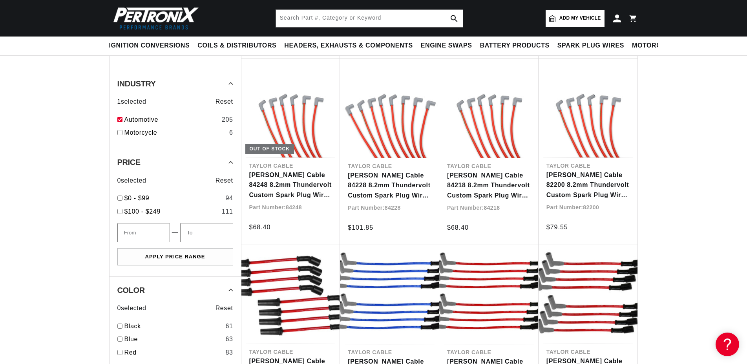  Describe the element at coordinates (590, 46) in the screenshot. I see `summary: Spark Plug Wires` at that location.